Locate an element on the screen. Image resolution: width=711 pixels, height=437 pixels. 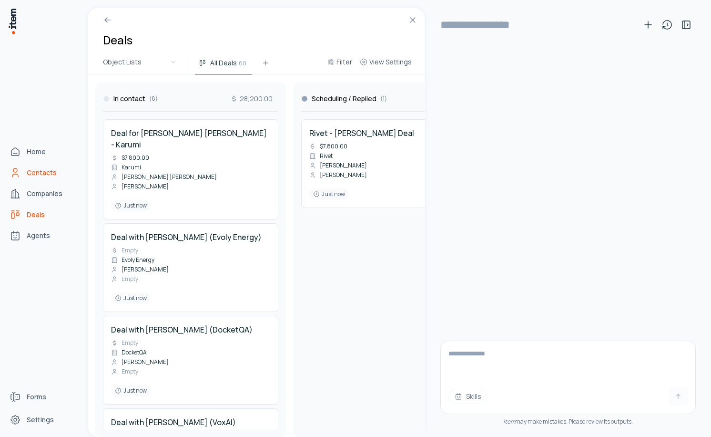
button: View Settings is located at coordinates (386, 65).